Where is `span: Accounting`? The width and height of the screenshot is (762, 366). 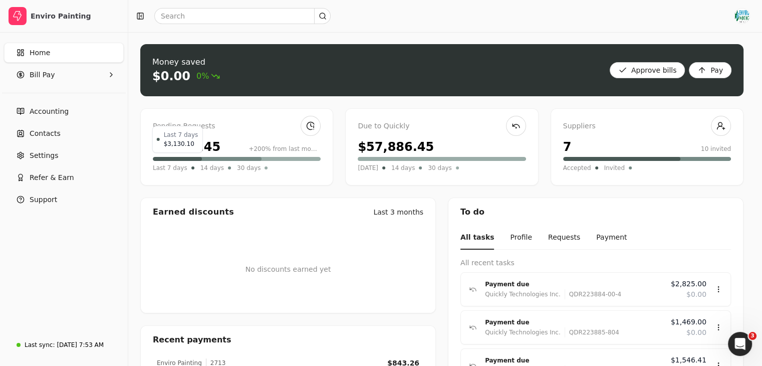 span: Accounting is located at coordinates (49, 111).